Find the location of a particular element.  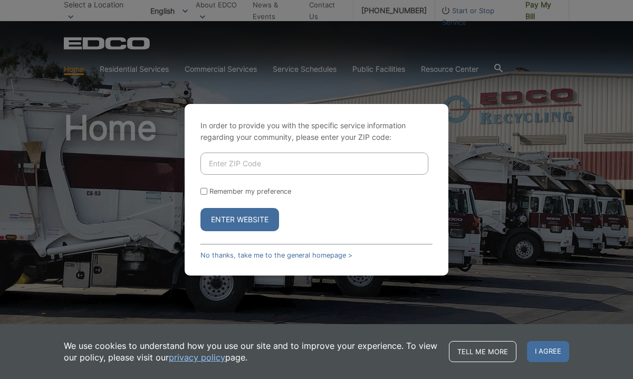

a: privacy policy is located at coordinates (197, 357).